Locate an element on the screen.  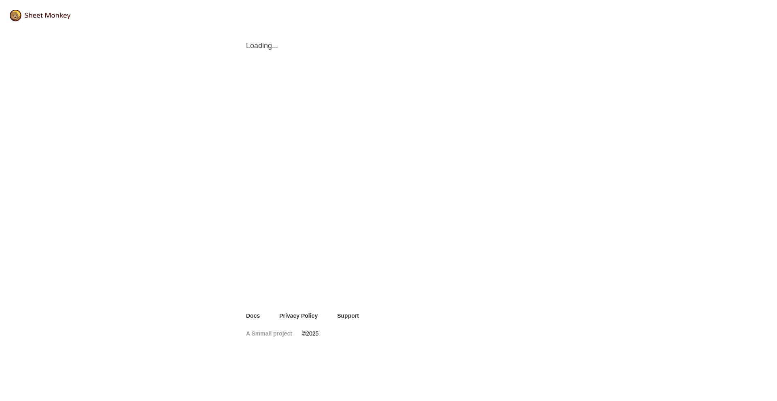
a: Privacy Policy is located at coordinates (298, 316).